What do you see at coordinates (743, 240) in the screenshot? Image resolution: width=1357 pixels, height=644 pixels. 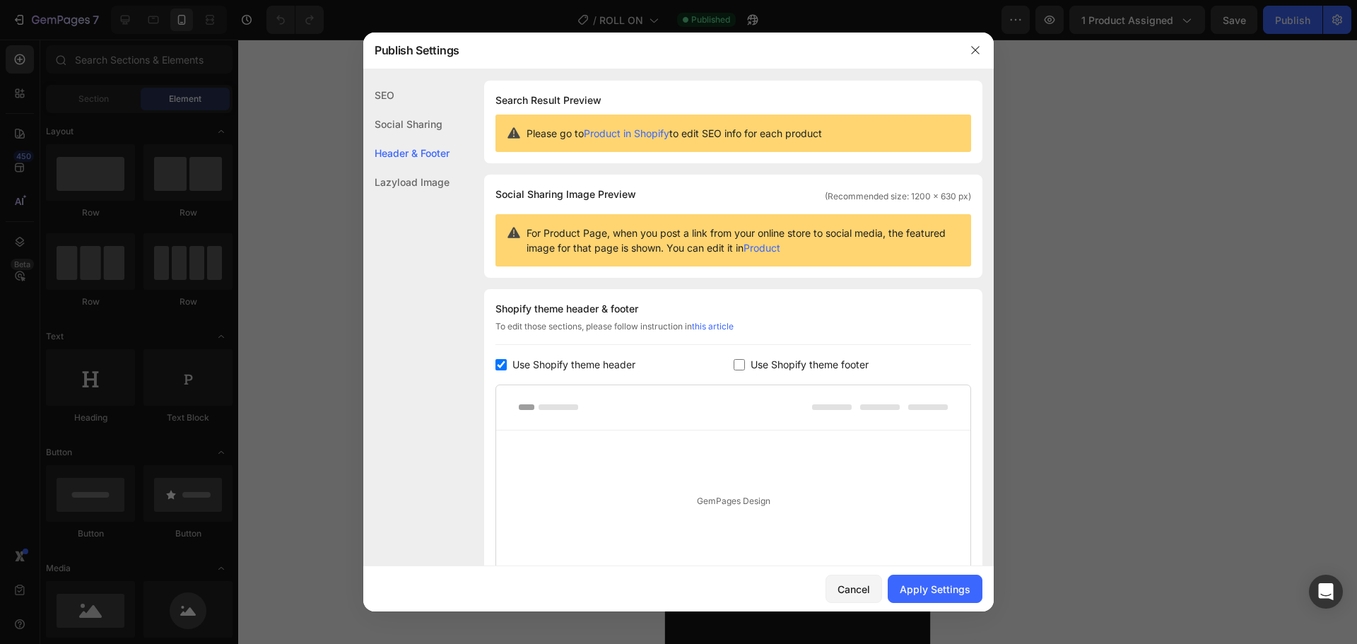 I see `span: For Product Page, when you post a link from your online store to social media, the featured image...` at bounding box center [743, 240].